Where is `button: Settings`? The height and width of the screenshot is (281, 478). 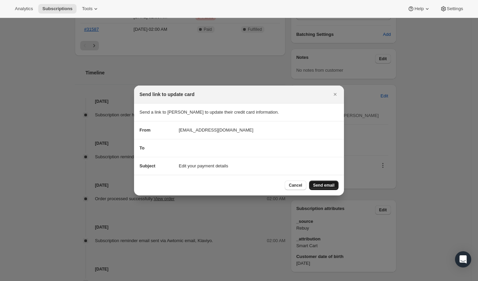
button: Settings is located at coordinates (451, 9).